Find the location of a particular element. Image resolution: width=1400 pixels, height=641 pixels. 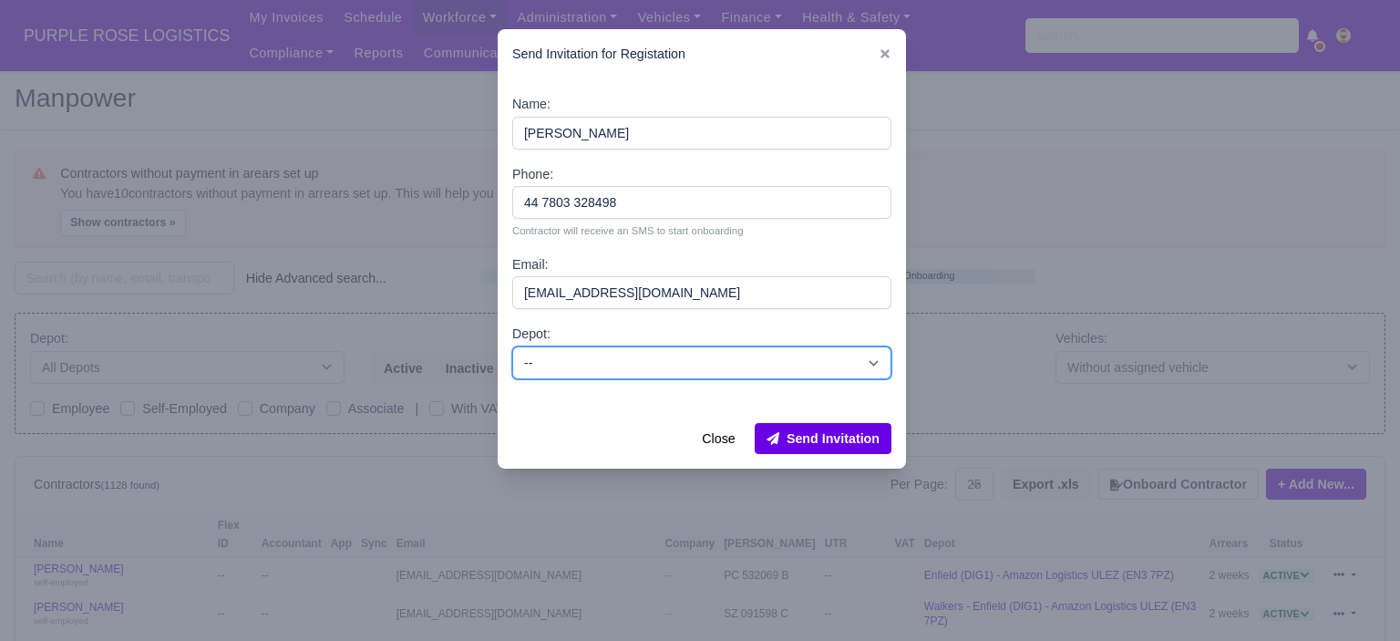

div: Send Invitation for Registation is located at coordinates (702, 54).